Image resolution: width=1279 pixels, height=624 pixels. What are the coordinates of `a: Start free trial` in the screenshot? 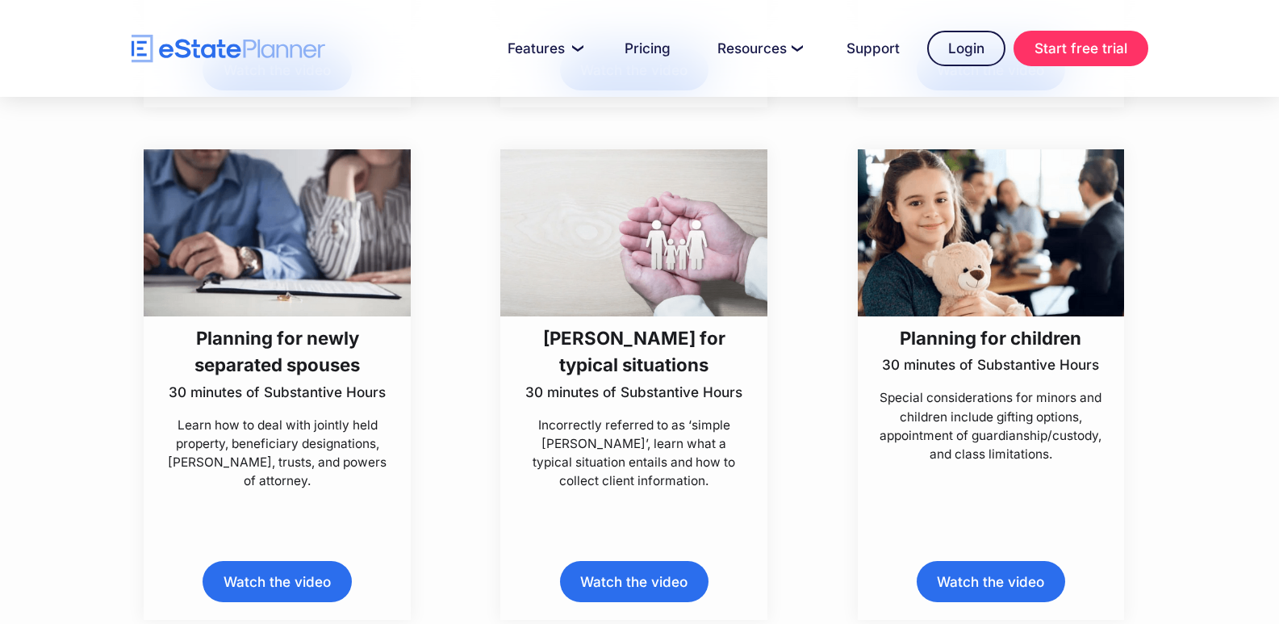 It's located at (1080, 48).